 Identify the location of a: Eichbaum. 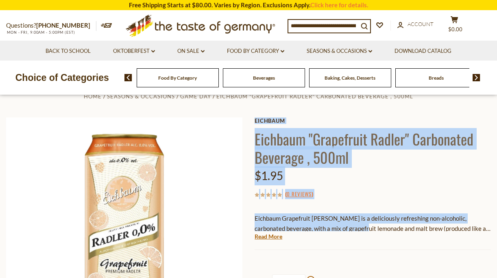
(372, 121).